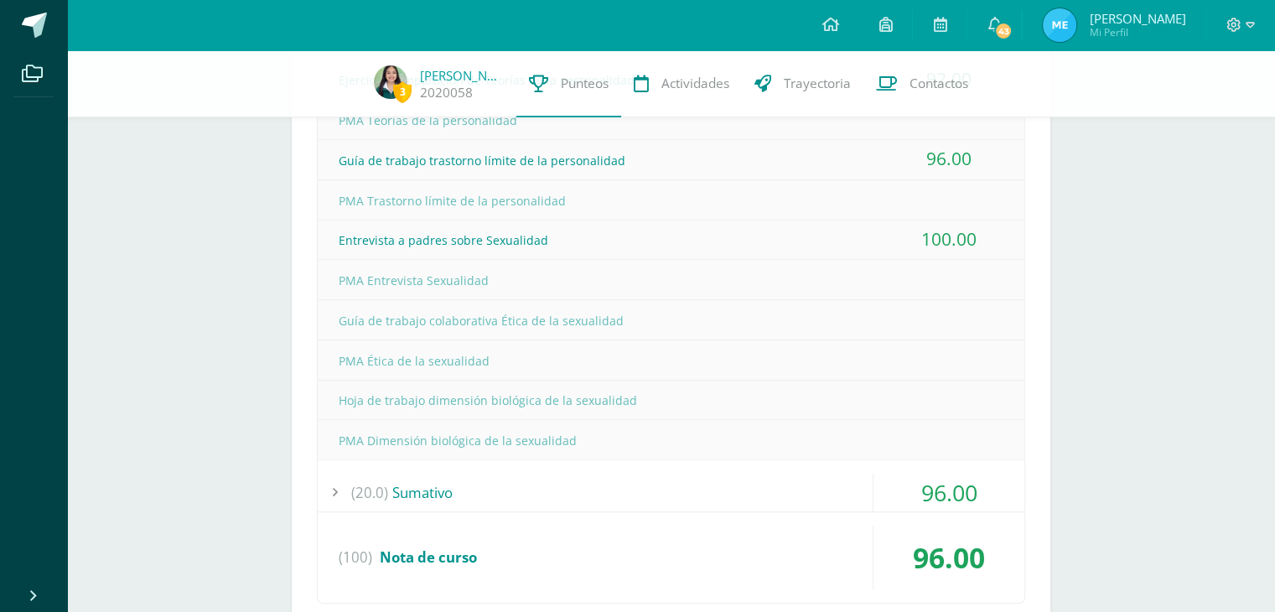 This screenshot has height=612, width=1275. I want to click on div: Sumativo, so click(671, 492).